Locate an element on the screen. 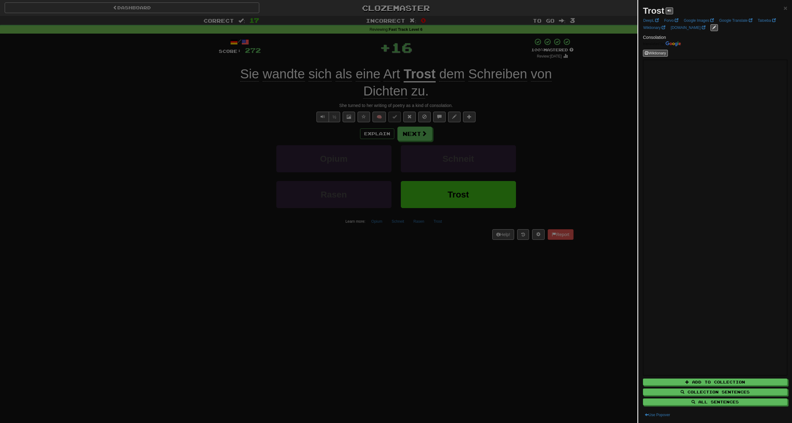 The height and width of the screenshot is (423, 792). a: Google Translate is located at coordinates (735, 21).